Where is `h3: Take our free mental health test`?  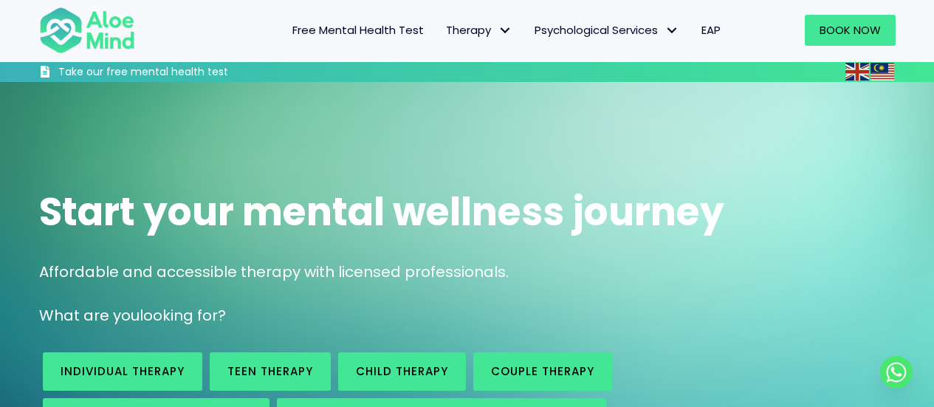 h3: Take our free mental health test is located at coordinates (182, 72).